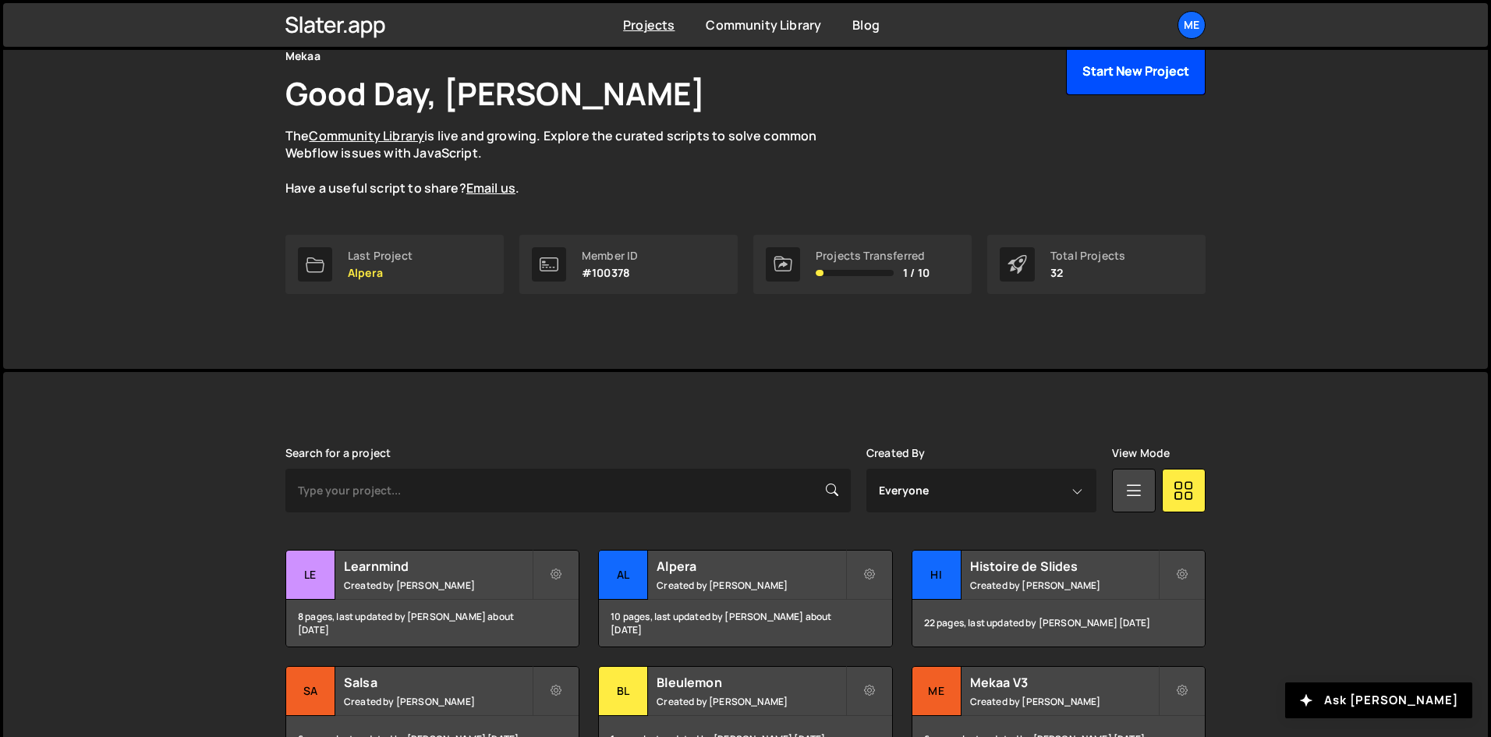 This screenshot has height=737, width=1491. What do you see at coordinates (1191, 25) in the screenshot?
I see `a: Me` at bounding box center [1191, 25].